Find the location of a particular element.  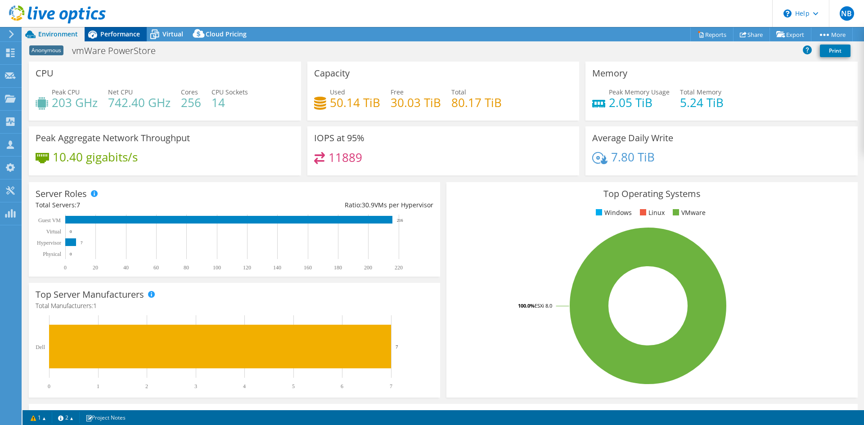

li: Linux is located at coordinates (651, 213).